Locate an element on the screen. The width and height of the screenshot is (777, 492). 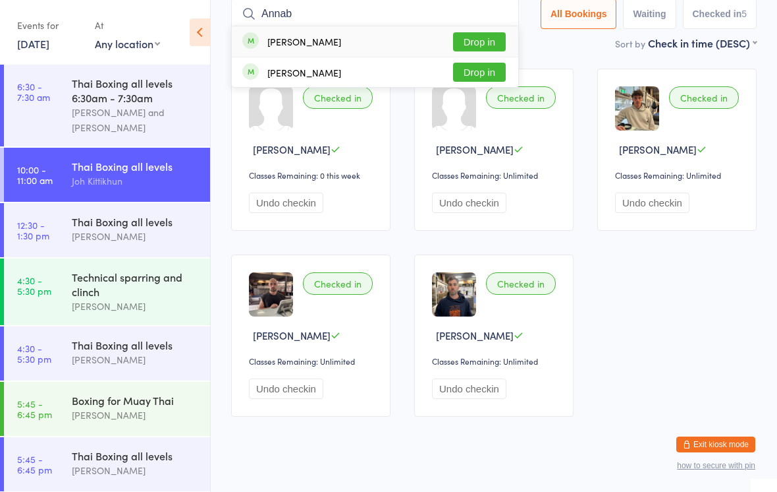
div: Check in time (DESC) is located at coordinates (702, 43).